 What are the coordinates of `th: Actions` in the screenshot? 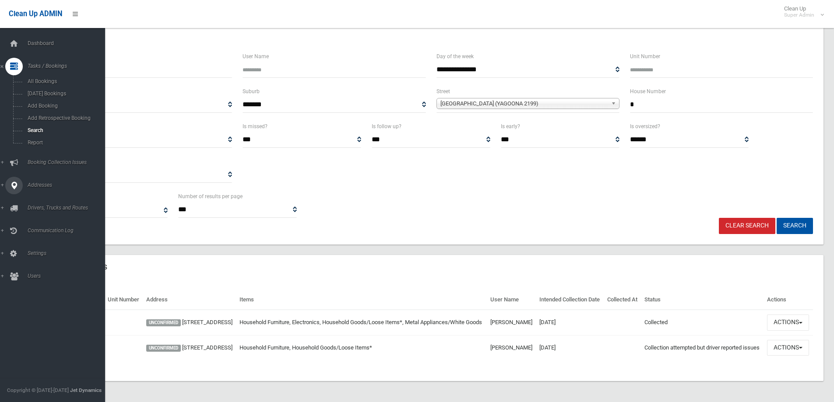 It's located at (788, 300).